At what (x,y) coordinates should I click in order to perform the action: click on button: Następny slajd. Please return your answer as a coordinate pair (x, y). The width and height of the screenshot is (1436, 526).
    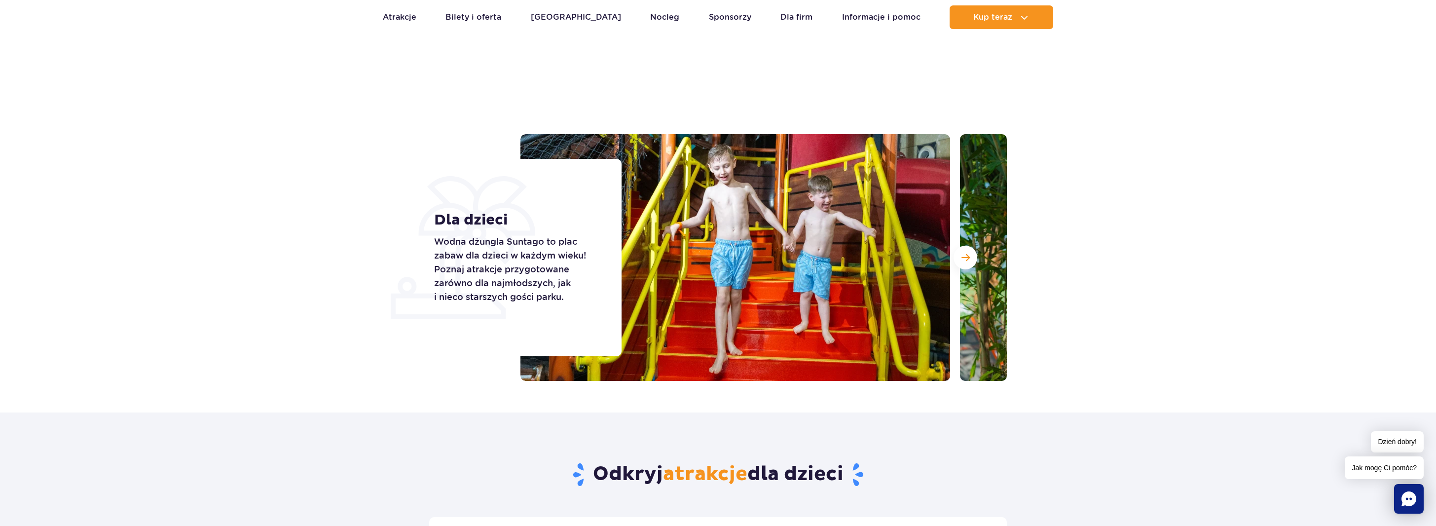
    Looking at the image, I should click on (965, 258).